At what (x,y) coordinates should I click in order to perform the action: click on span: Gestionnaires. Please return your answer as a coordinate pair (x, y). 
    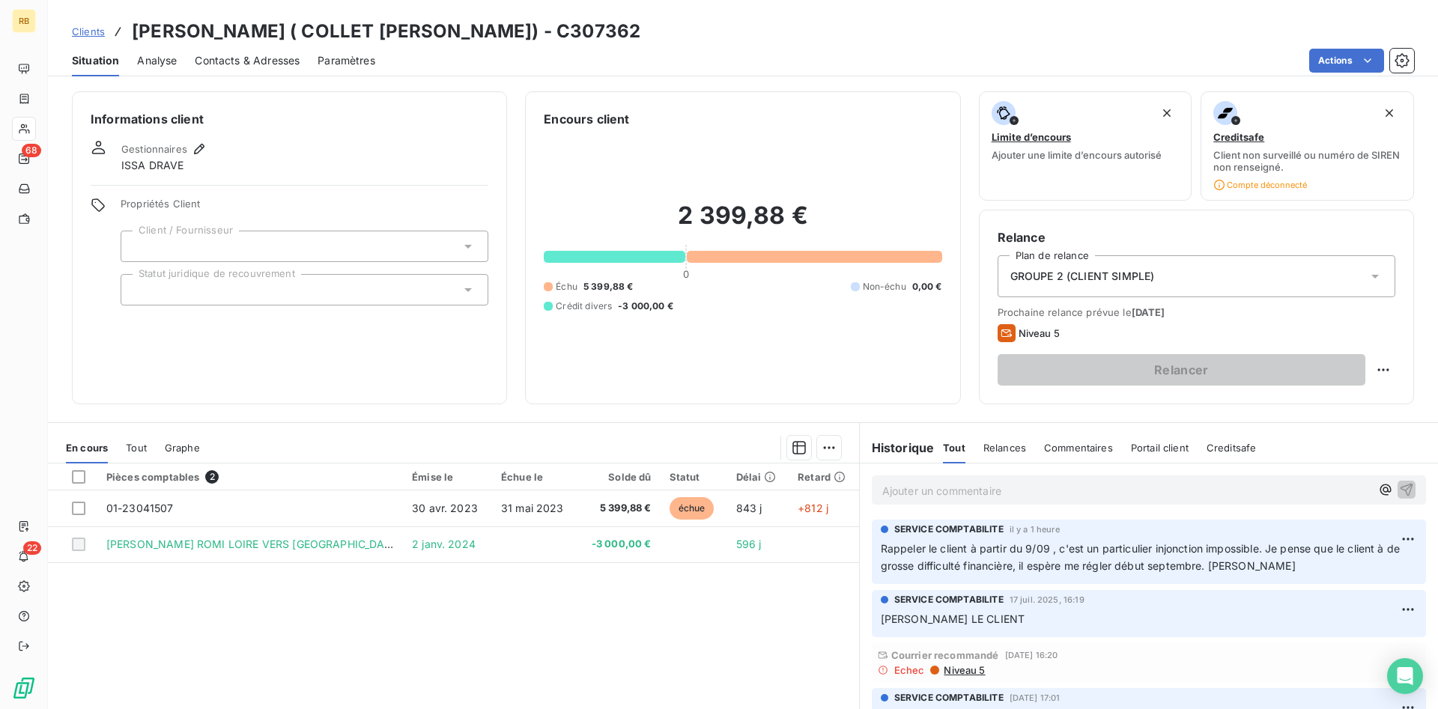
    Looking at the image, I should click on (154, 149).